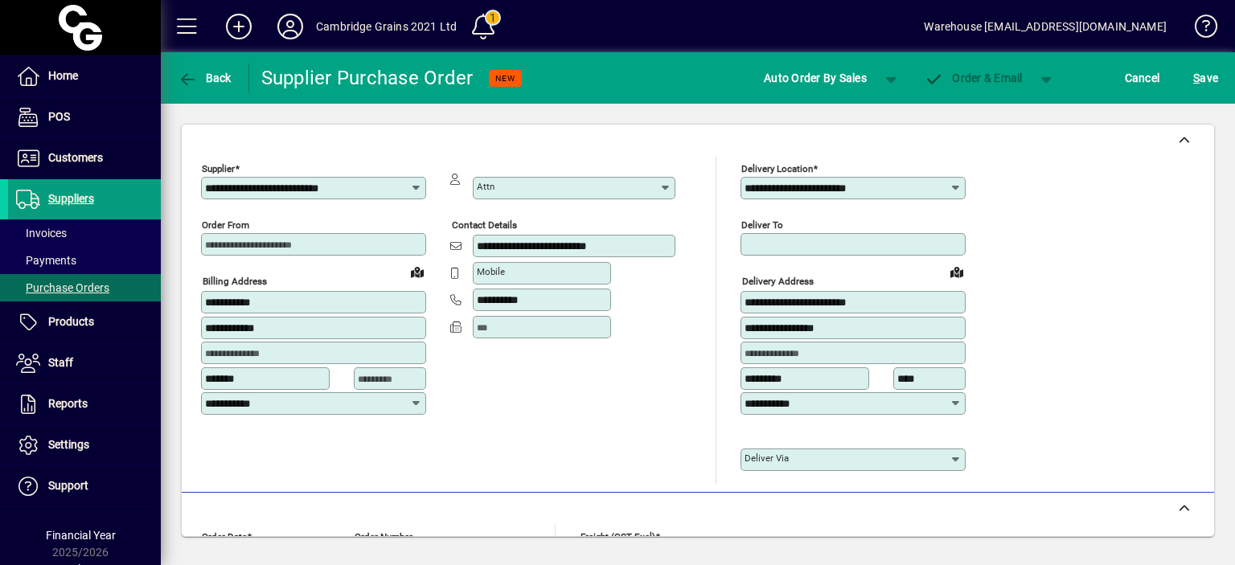 The height and width of the screenshot is (565, 1235). I want to click on span: Support, so click(68, 486).